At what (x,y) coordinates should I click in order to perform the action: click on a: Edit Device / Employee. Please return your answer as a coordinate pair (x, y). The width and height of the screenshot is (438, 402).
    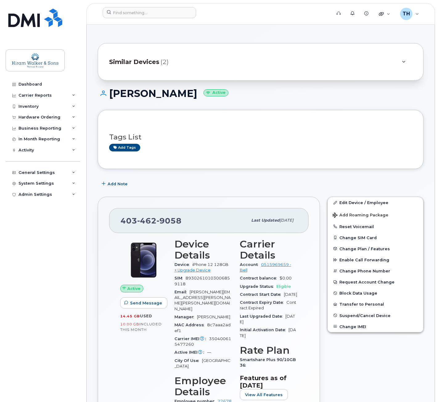
    Looking at the image, I should click on (375, 203).